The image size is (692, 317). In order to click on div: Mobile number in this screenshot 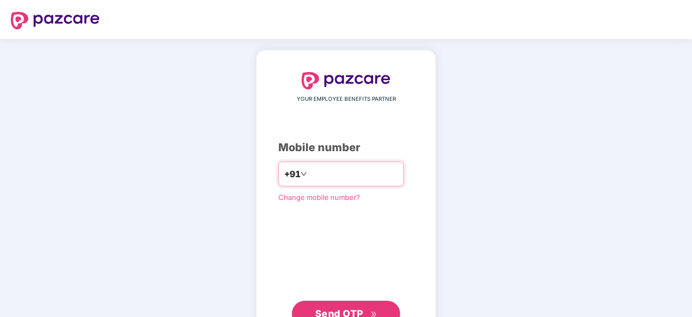, I will do `click(346, 147)`.